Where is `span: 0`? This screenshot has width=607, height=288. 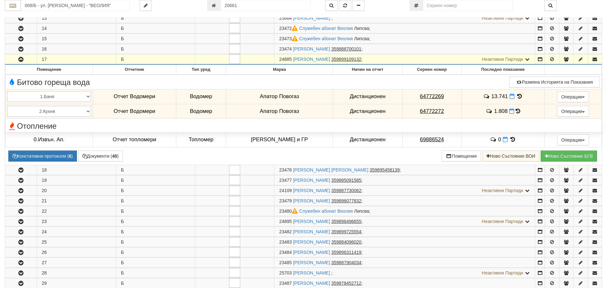 span: 0 is located at coordinates (499, 139).